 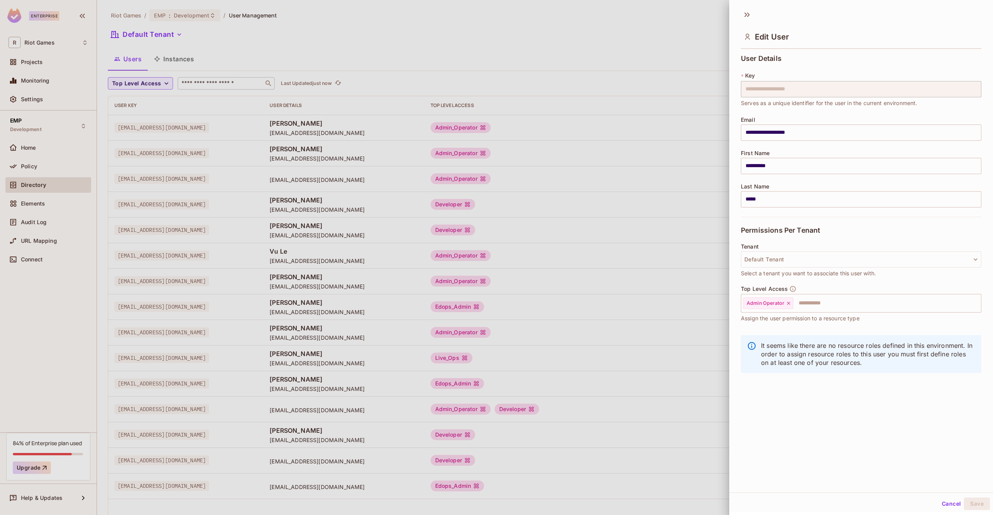 What do you see at coordinates (861, 260) in the screenshot?
I see `button: Default Tenant` at bounding box center [861, 260].